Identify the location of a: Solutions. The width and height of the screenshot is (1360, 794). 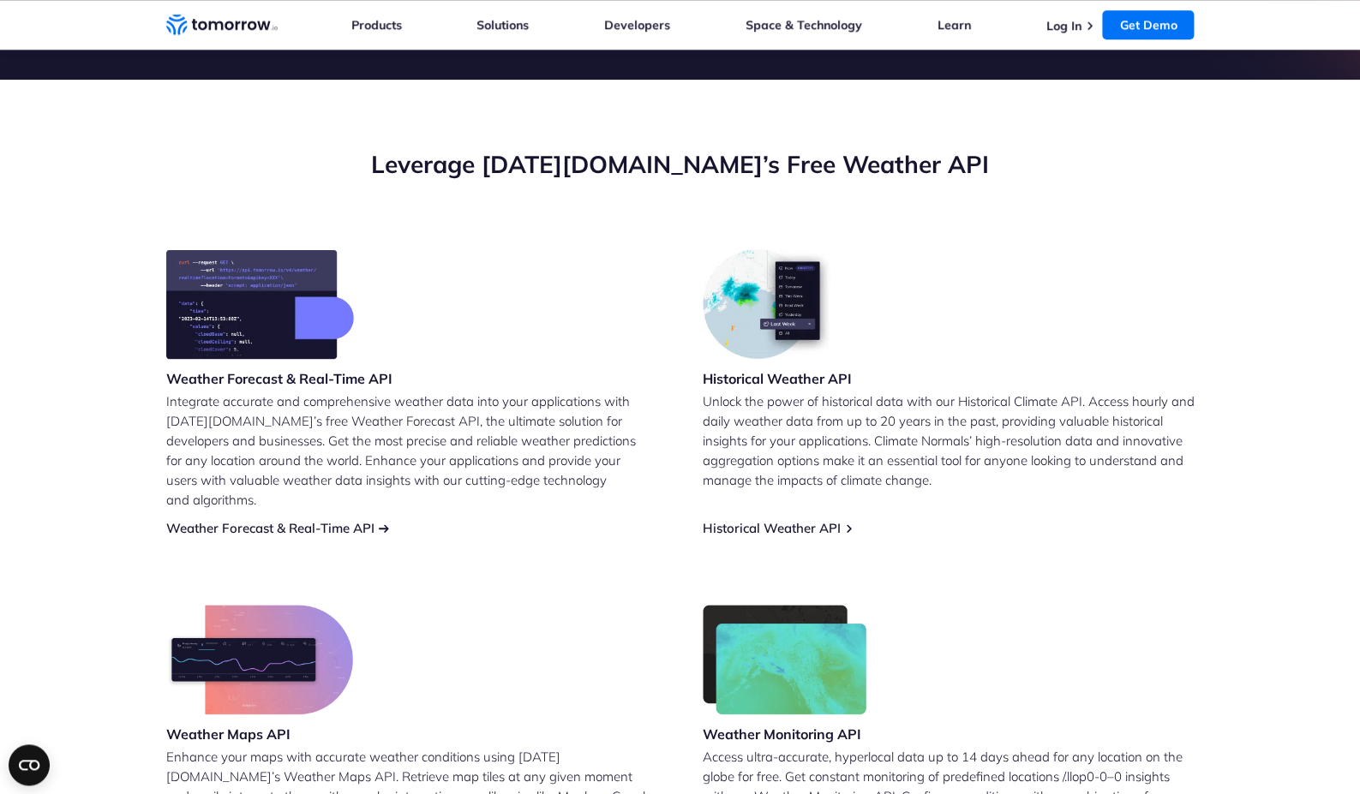
(502, 25).